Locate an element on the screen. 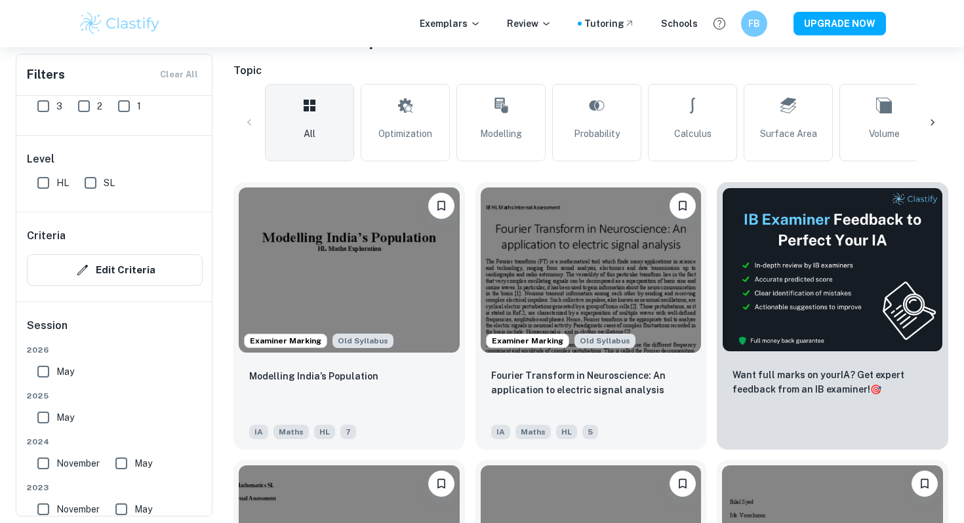 Image resolution: width=964 pixels, height=523 pixels. span: 5 is located at coordinates (590, 432).